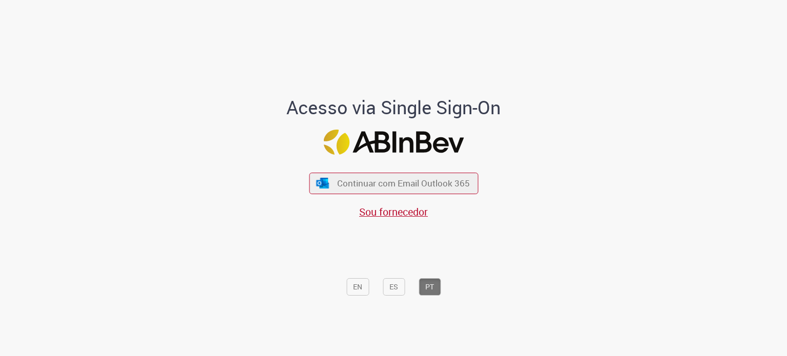 The height and width of the screenshot is (356, 787). Describe the element at coordinates (393, 108) in the screenshot. I see `h1: Acesso via Single Sign-On` at that location.